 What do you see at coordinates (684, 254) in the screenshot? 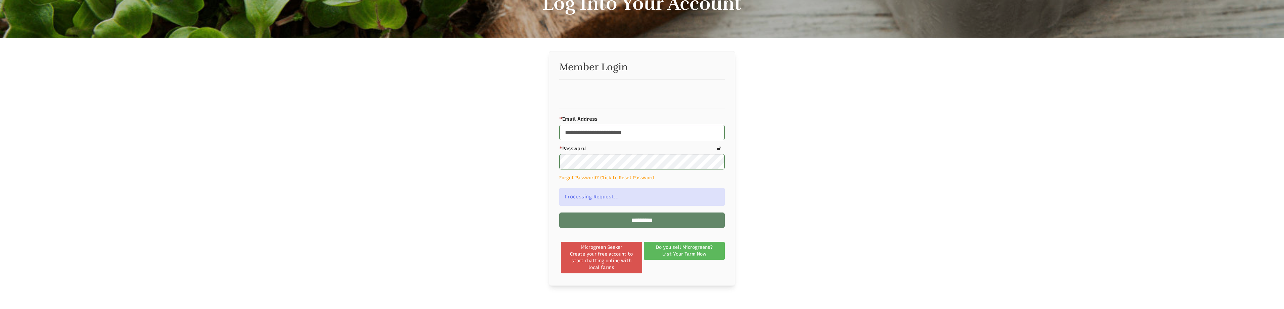
I see `span: List Your Farm Now` at bounding box center [684, 254].